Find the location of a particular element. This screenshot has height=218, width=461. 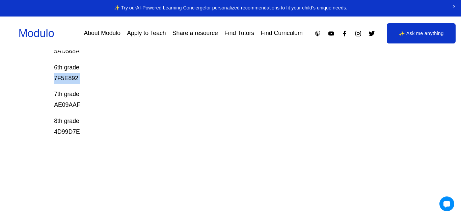

a: YouTube is located at coordinates (331, 33).